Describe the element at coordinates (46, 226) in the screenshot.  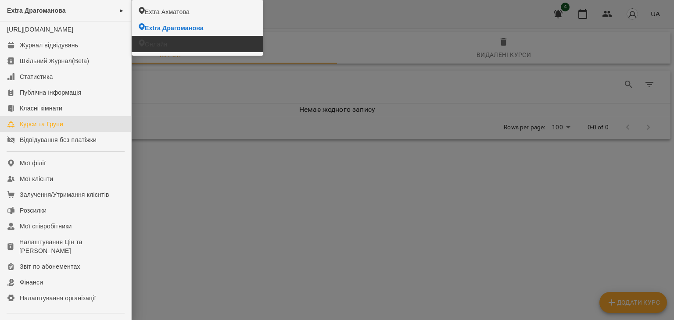
I see `div: Мої співробітники` at that location.